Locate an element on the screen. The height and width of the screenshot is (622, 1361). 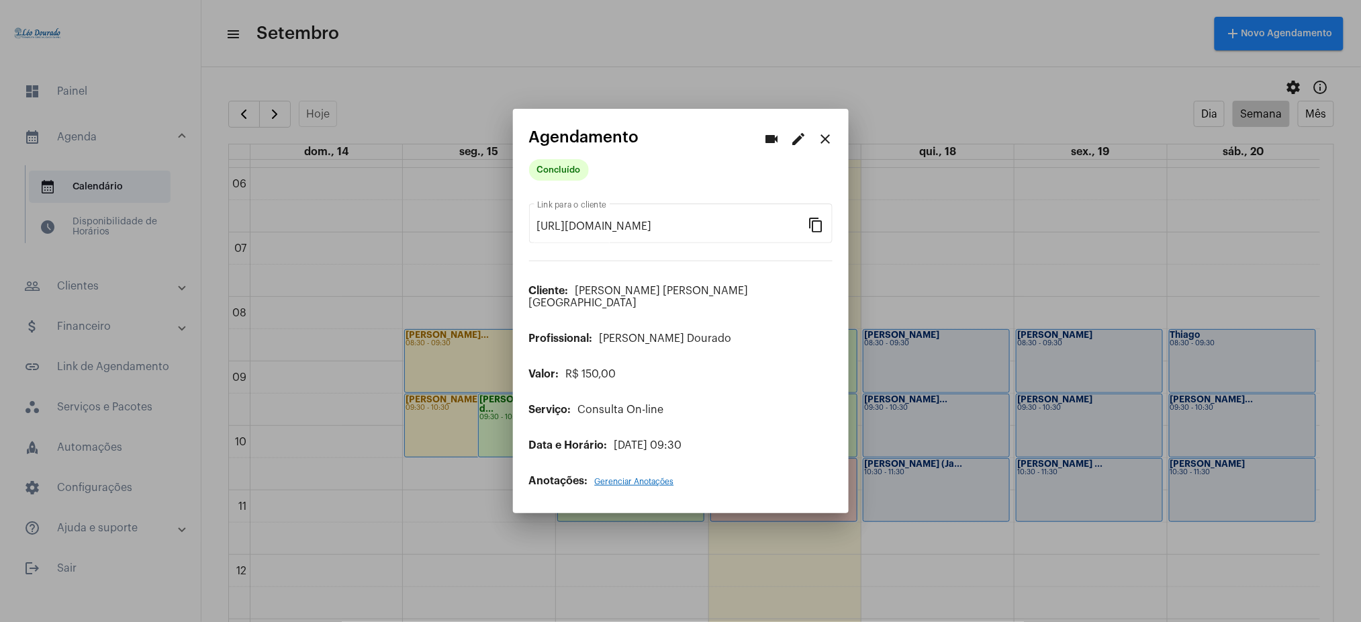
span: Serviço: is located at coordinates (550, 409).